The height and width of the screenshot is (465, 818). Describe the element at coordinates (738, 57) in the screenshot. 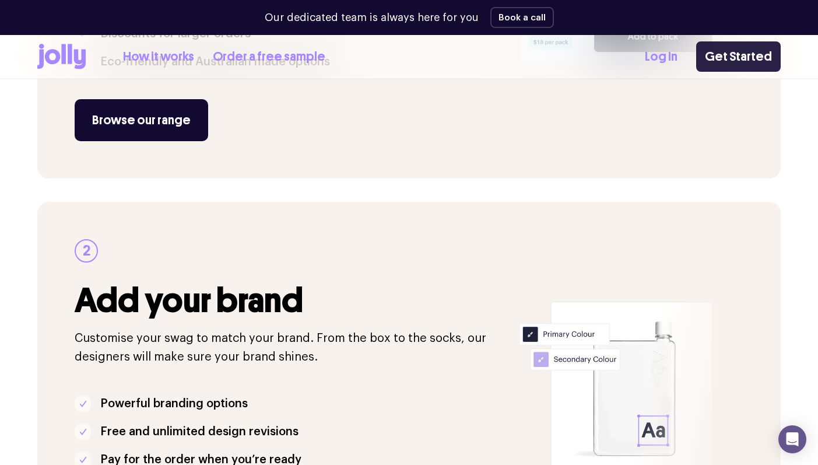

I see `a: Get Started` at that location.